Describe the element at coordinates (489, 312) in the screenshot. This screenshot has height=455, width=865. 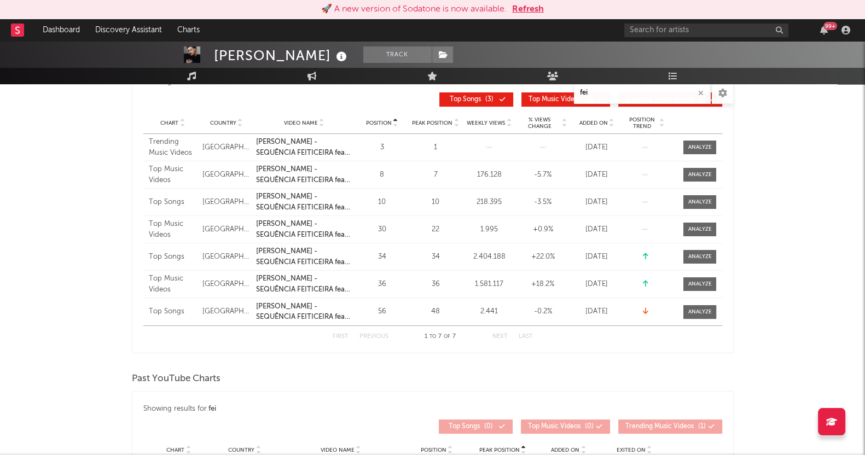
I see `div: 2.441` at that location.